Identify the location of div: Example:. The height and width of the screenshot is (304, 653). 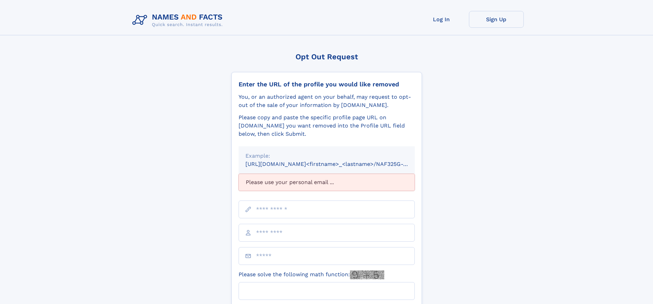
(327, 156).